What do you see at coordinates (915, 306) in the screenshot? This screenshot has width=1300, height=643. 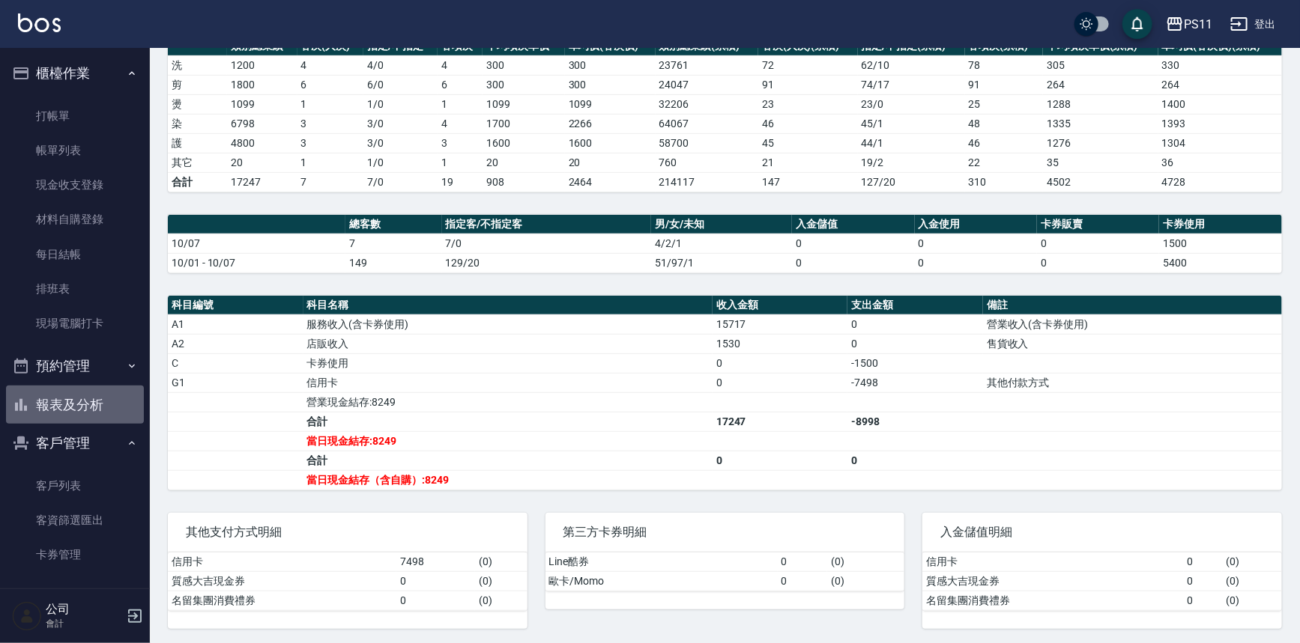 I see `th: 支出金額` at bounding box center [915, 306].